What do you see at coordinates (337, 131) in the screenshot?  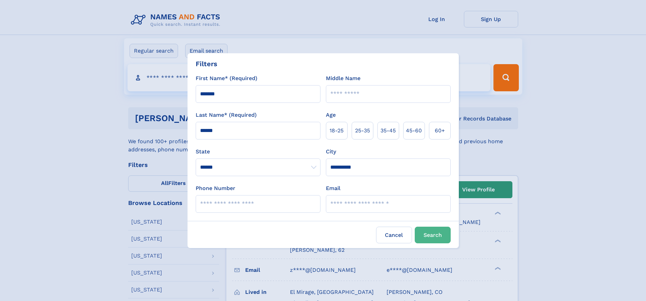 I see `span: 18‑25` at bounding box center [337, 131].